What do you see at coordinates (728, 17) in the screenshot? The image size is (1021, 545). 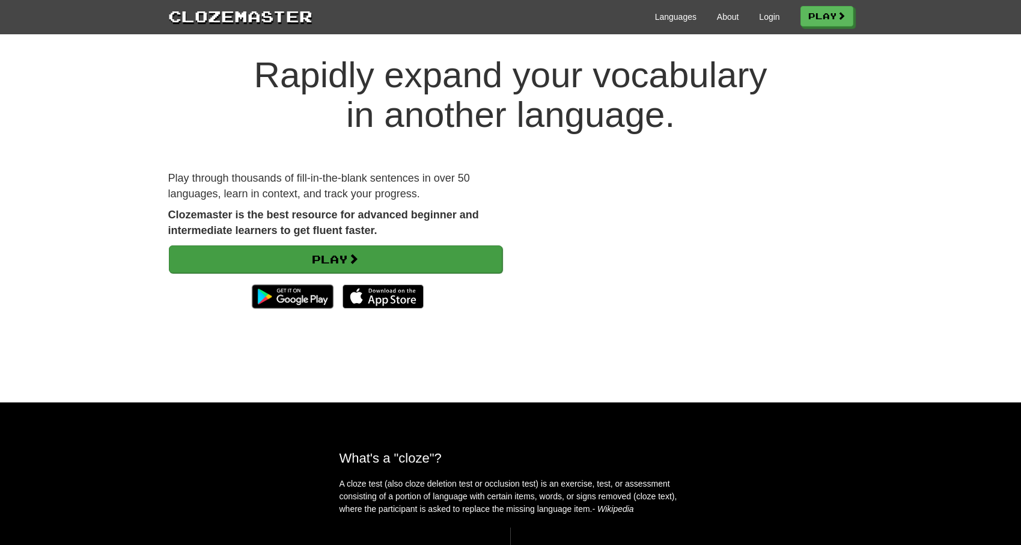 I see `a: About` at bounding box center [728, 17].